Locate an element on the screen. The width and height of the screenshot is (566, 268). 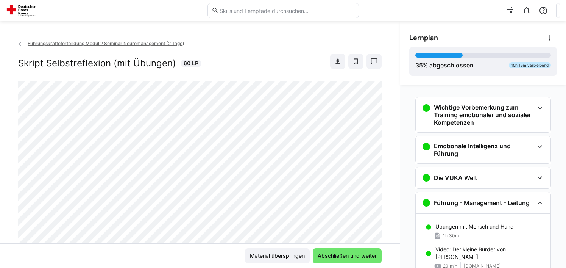
button: Material überspringen is located at coordinates (277, 256).